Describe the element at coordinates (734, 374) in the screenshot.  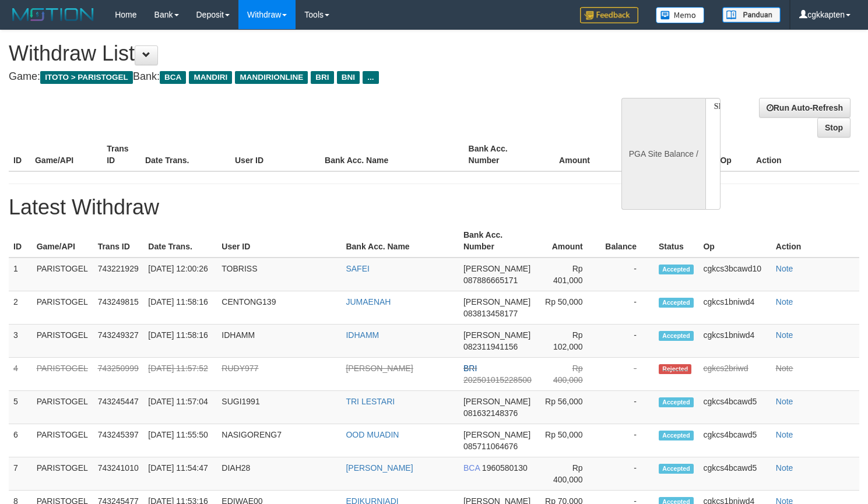
I see `td: cgkcs2briwd` at that location.